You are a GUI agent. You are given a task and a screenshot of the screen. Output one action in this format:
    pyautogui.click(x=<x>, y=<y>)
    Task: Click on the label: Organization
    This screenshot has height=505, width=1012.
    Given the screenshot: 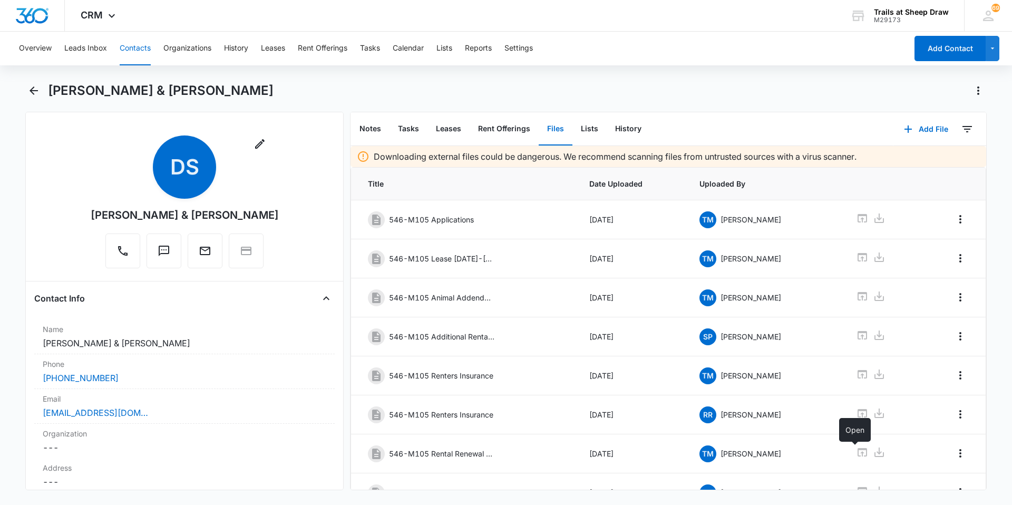 What is the action you would take?
    pyautogui.click(x=184, y=433)
    